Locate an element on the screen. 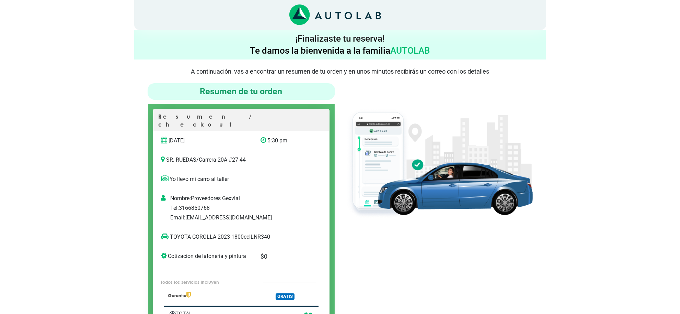 The image size is (680, 314). h4: ¡Finalizaste tu reserva! Te damos la bienvenida a la familia is located at coordinates (340, 45).